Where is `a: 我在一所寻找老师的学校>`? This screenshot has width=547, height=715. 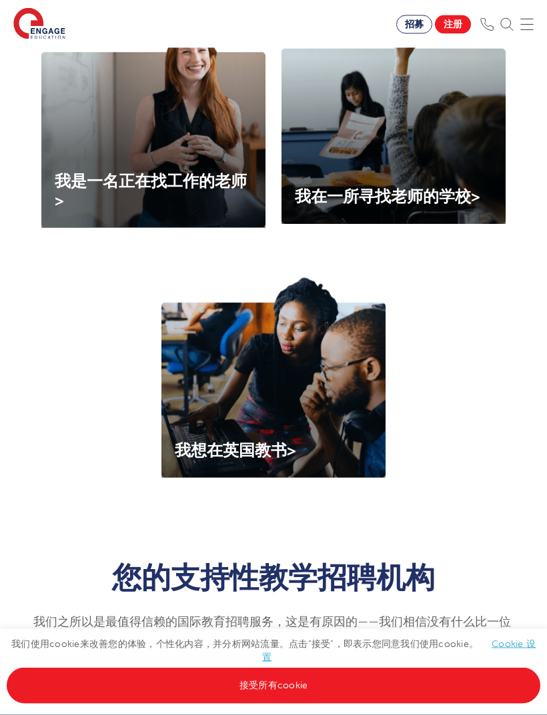
a: 我在一所寻找老师的学校> is located at coordinates (387, 198).